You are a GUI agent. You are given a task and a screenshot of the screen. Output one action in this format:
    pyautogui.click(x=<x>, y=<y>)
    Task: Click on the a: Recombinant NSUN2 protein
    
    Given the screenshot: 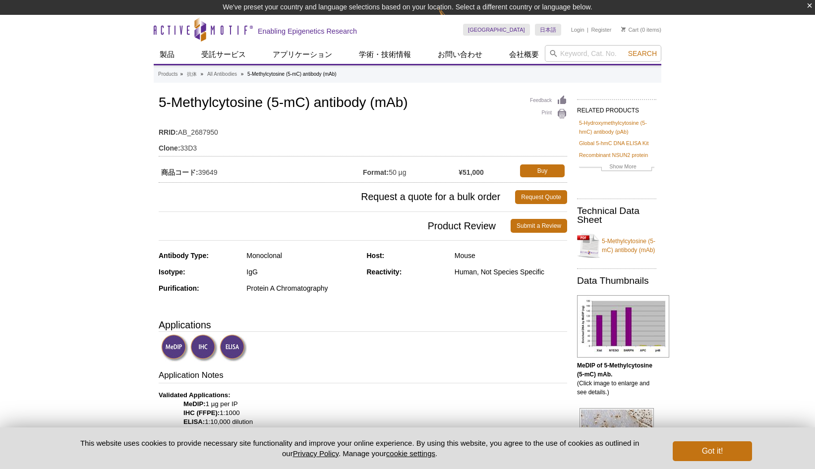 What is the action you would take?
    pyautogui.click(x=613, y=155)
    